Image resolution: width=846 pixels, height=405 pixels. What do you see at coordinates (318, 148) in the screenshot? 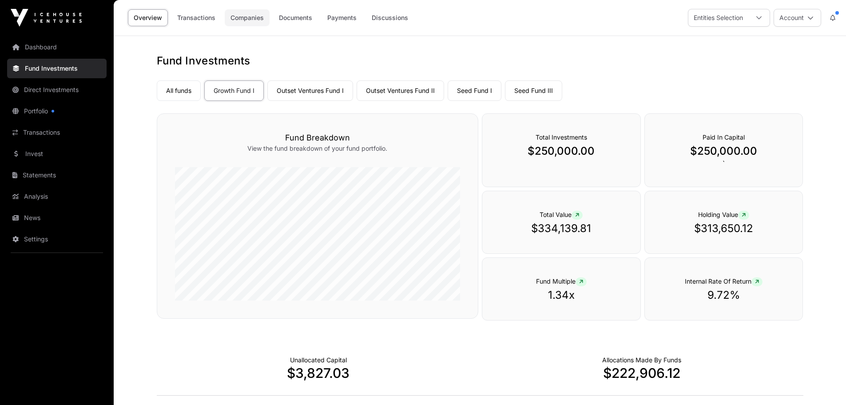
I see `p: View the fund breakdown of your fund portfolio.` at bounding box center [318, 148].